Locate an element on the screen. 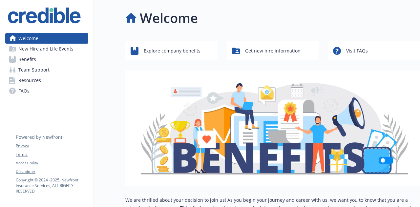  a: Disclaimer is located at coordinates (52, 171).